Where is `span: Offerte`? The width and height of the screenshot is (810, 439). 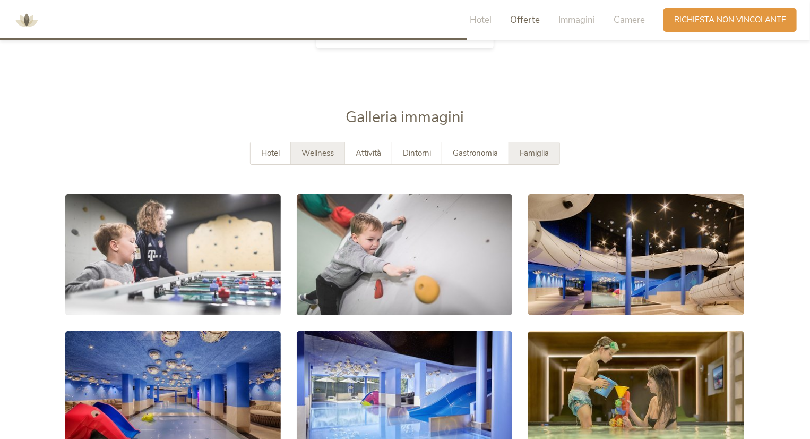 span: Offerte is located at coordinates (525, 20).